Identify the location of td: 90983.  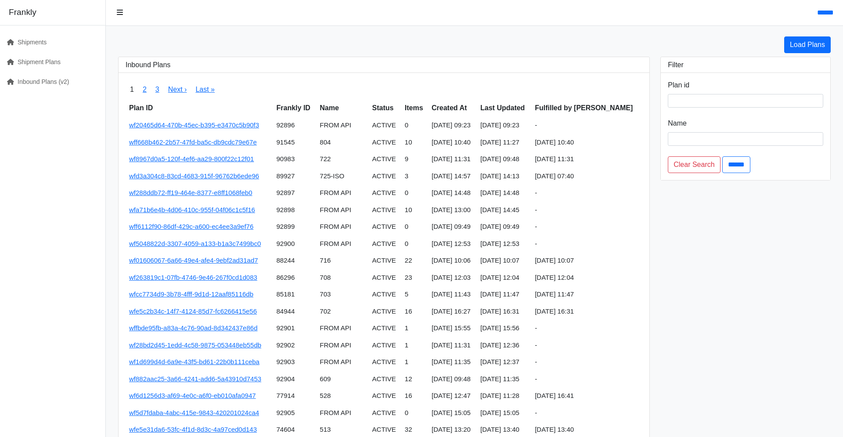
(295, 159).